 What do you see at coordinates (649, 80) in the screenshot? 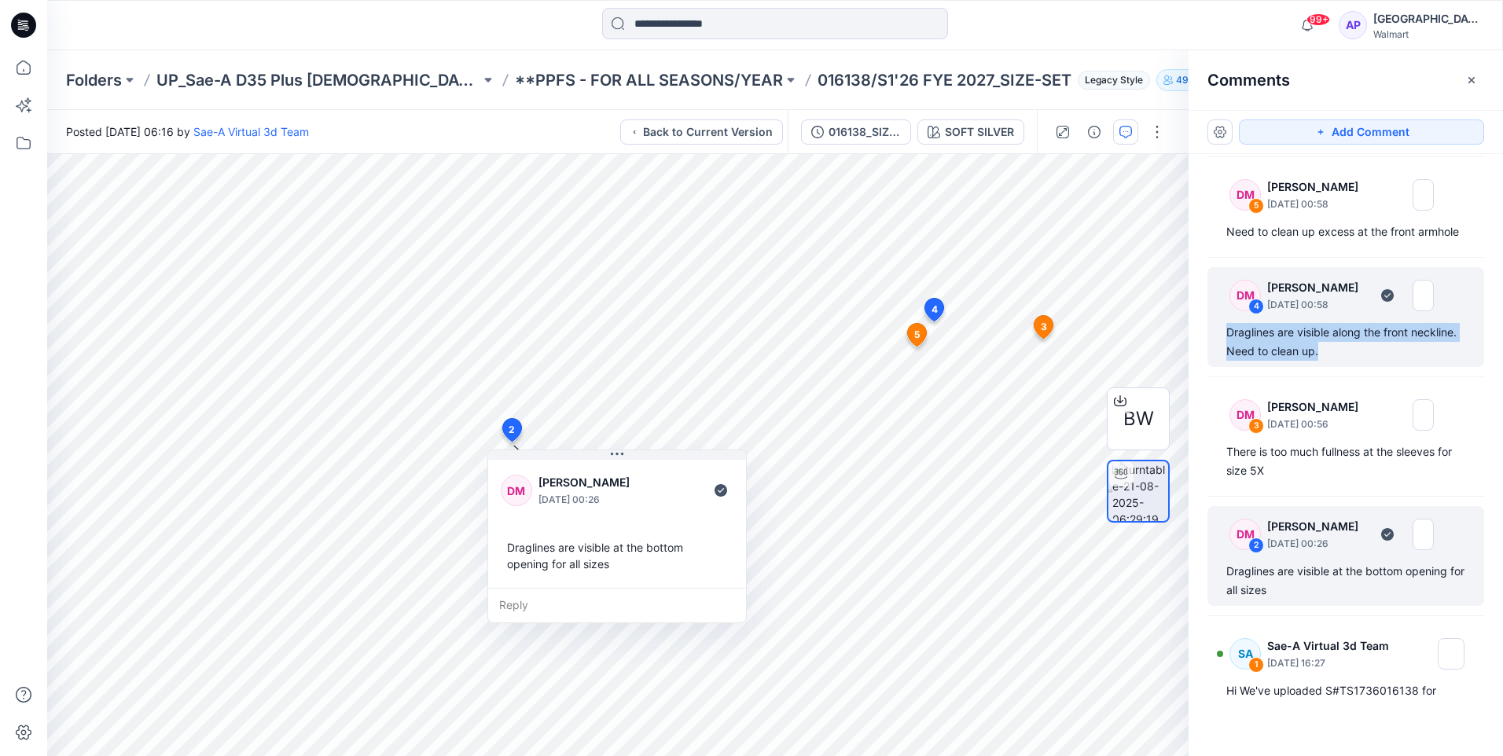
I see `a: **PPFS - FOR ALL SEASONS/YEAR` at bounding box center [649, 80].